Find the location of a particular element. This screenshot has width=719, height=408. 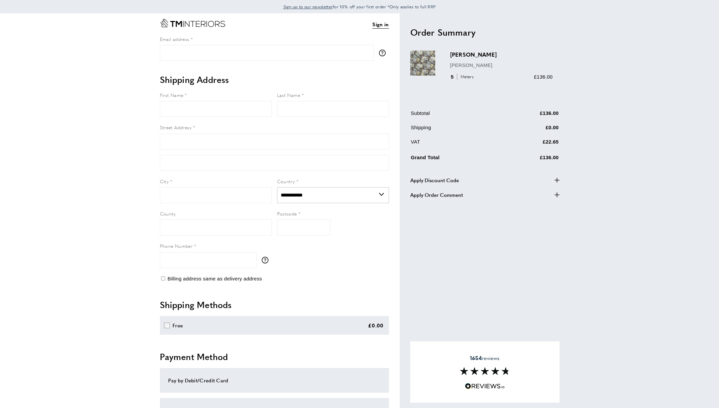

span: Postcode is located at coordinates (287, 213).